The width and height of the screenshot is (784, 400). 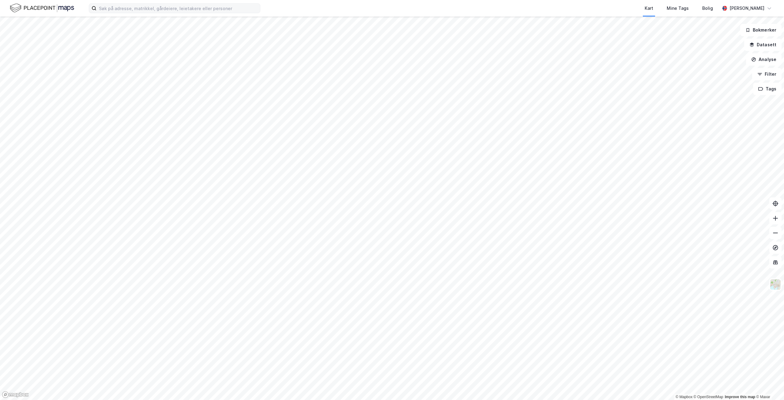 What do you see at coordinates (707, 8) in the screenshot?
I see `div: Bolig` at bounding box center [707, 8].